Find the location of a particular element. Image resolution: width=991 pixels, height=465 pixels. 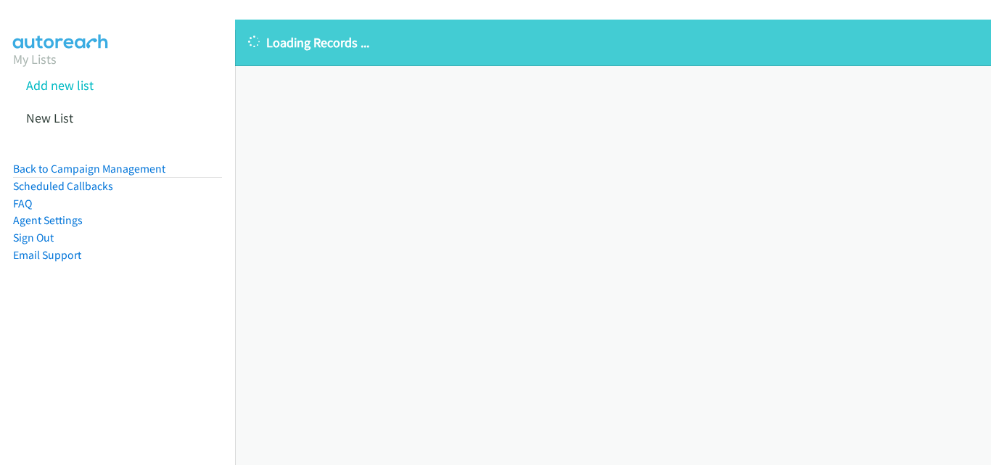

a: FAQ is located at coordinates (22, 203).